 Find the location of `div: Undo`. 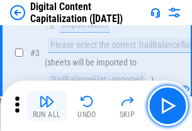

div: Undo is located at coordinates (87, 115).